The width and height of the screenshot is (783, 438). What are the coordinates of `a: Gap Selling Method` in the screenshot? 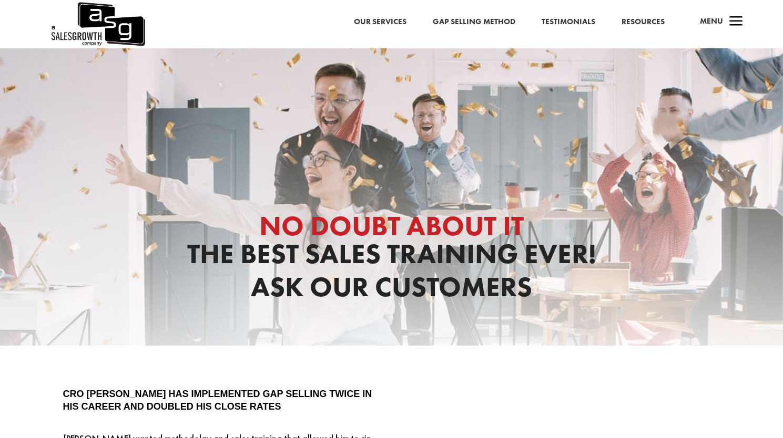 It's located at (473, 22).